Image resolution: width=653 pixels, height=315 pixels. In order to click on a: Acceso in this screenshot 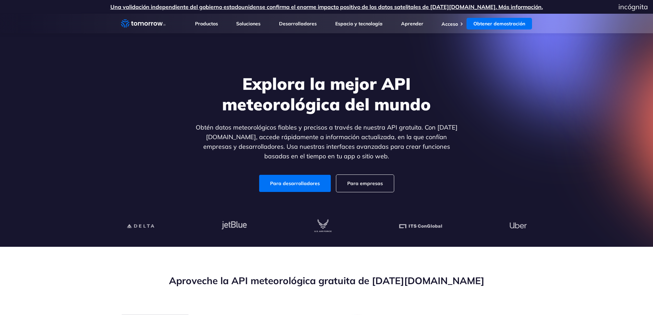, I will do `click(450, 24)`.